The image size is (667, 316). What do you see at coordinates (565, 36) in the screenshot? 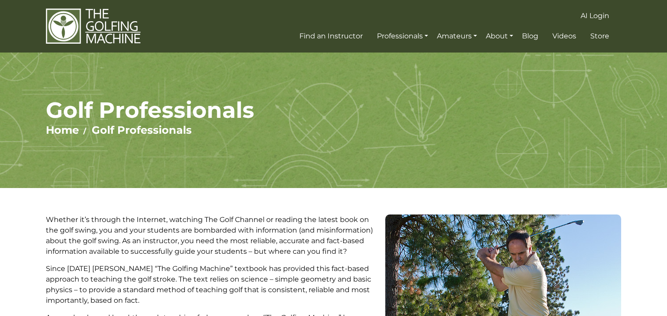
I see `span: Videos` at bounding box center [565, 36].